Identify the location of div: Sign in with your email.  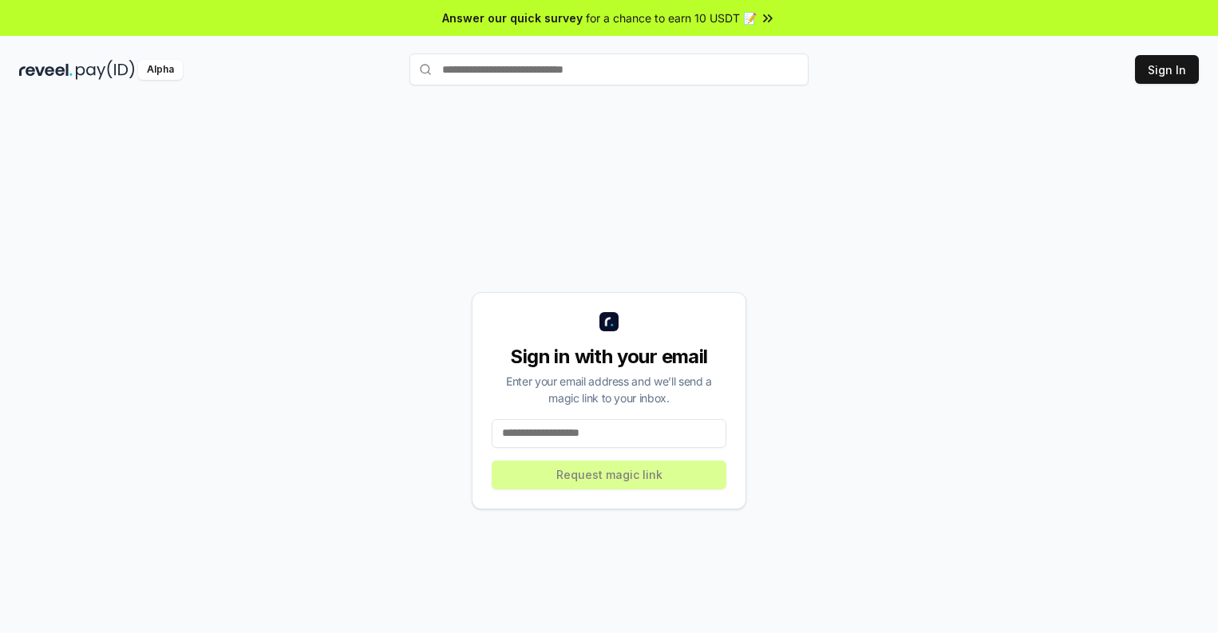
(609, 357).